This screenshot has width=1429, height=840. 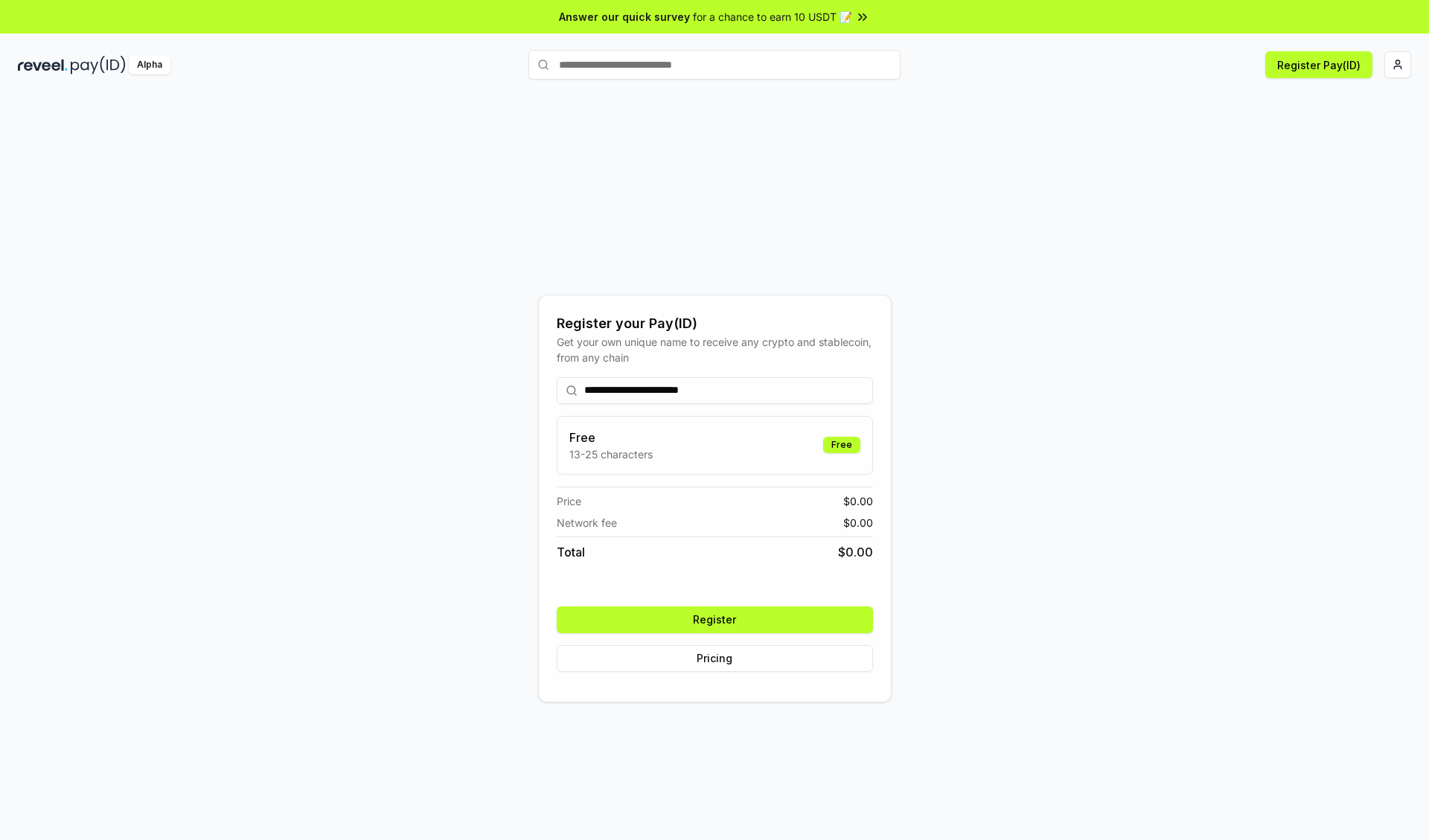 I want to click on img: reveel_dark, so click(x=43, y=65).